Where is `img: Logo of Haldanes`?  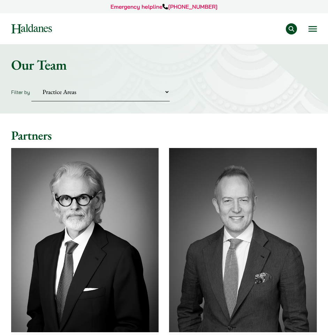
img: Logo of Haldanes is located at coordinates (31, 29).